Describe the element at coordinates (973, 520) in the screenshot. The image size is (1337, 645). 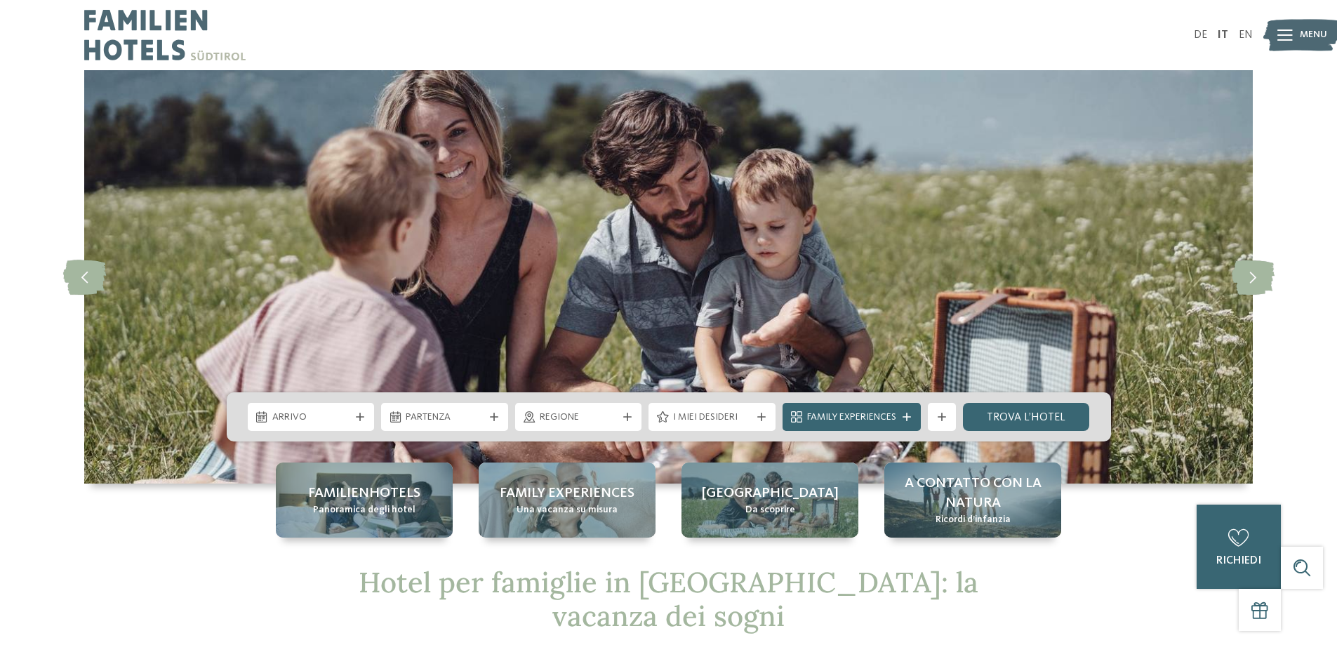
I see `span: Ricordi d’infanzia` at that location.